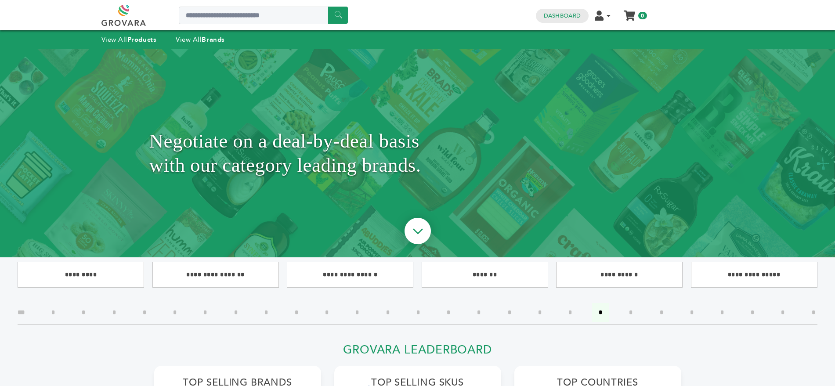 The width and height of the screenshot is (835, 386). I want to click on span: 0, so click(642, 15).